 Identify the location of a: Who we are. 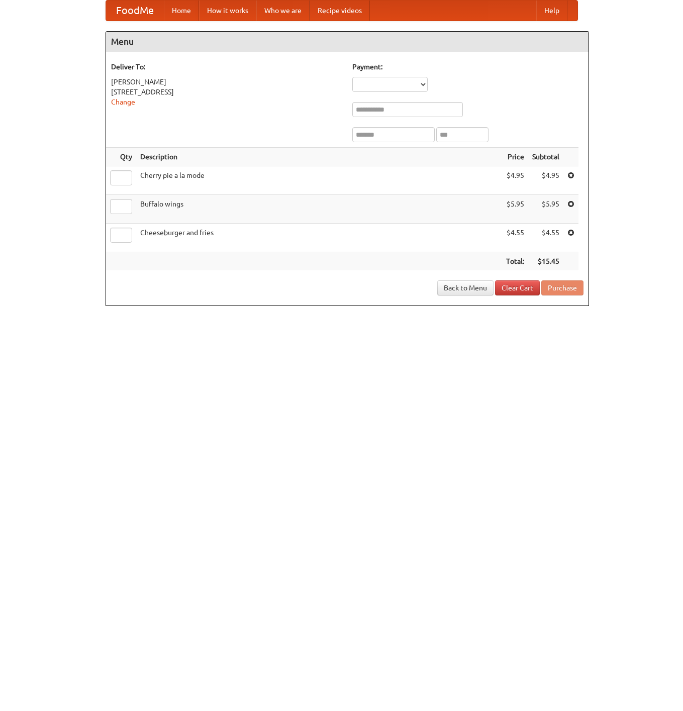
(283, 11).